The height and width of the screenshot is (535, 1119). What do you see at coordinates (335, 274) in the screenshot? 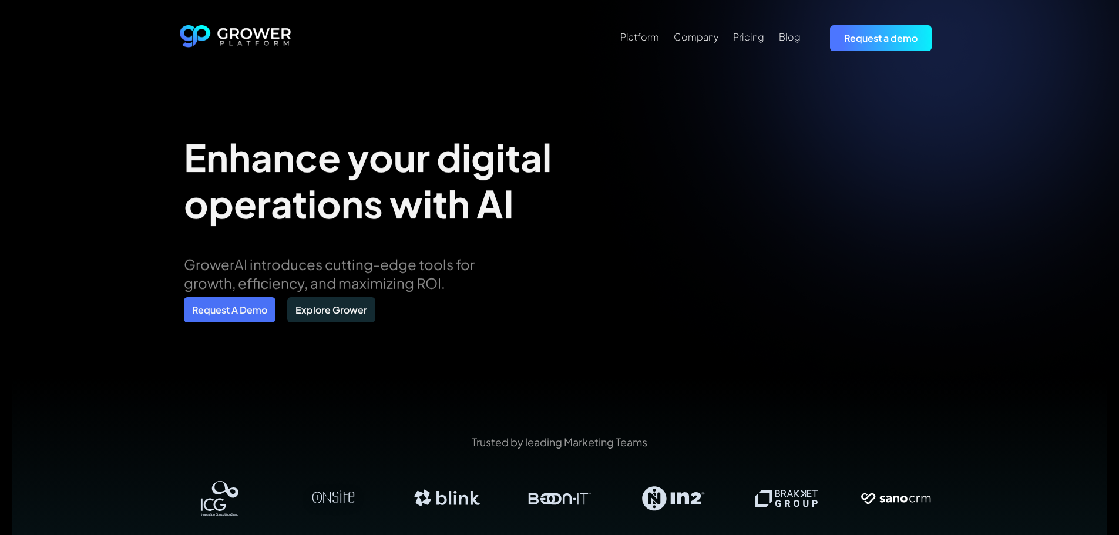
I see `p: GrowerAI introduces cutting-edge tools for growth, efficiency, and maximizing ROI.` at bounding box center [335, 274].